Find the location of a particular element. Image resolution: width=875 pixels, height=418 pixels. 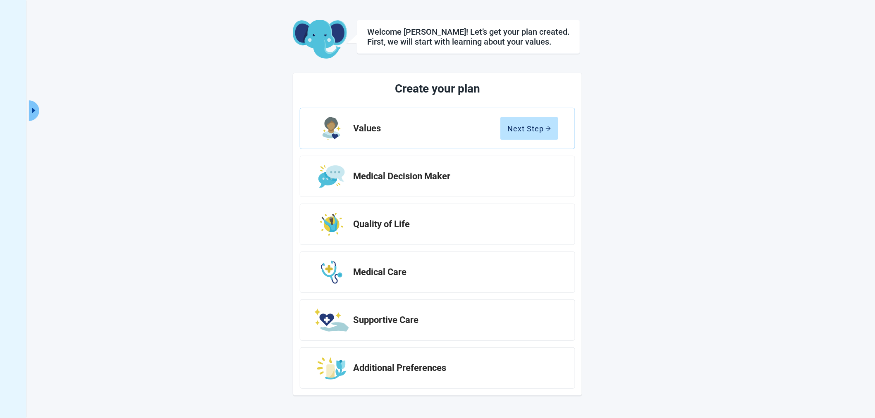

button: Next Steparrow-right is located at coordinates (529, 129).